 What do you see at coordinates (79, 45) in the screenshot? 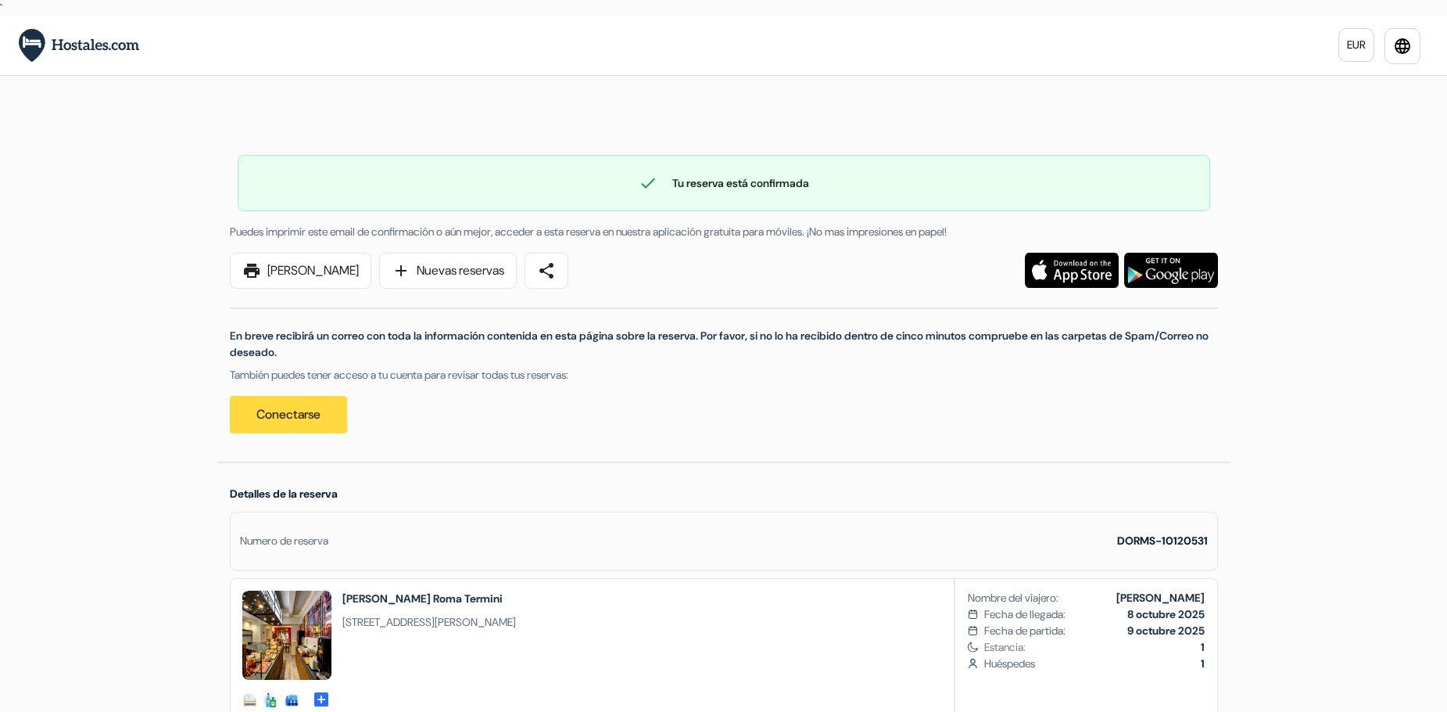
I see `img: Hostales.com` at bounding box center [79, 45].